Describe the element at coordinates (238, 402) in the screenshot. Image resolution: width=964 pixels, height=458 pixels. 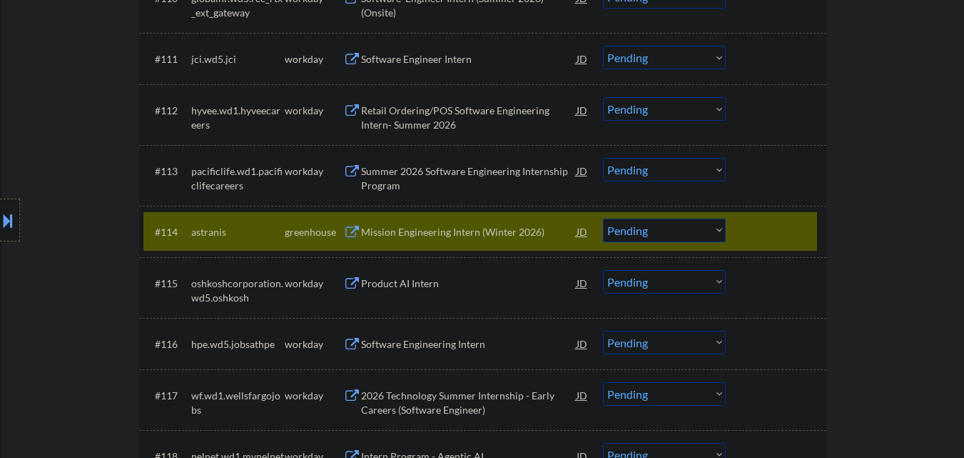
I see `div: wf.wd1.wellsfargojobs` at that location.